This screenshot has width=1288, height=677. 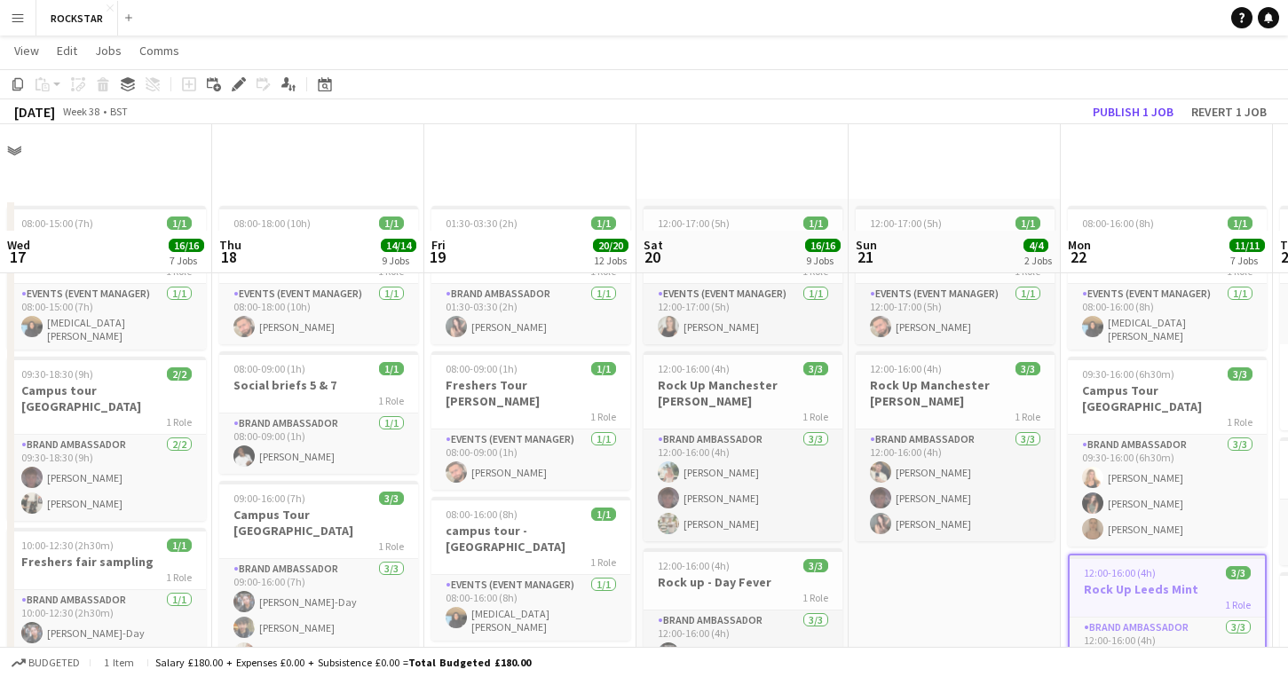 What do you see at coordinates (1228, 112) in the screenshot?
I see `button: Revert 1 job` at bounding box center [1228, 112].